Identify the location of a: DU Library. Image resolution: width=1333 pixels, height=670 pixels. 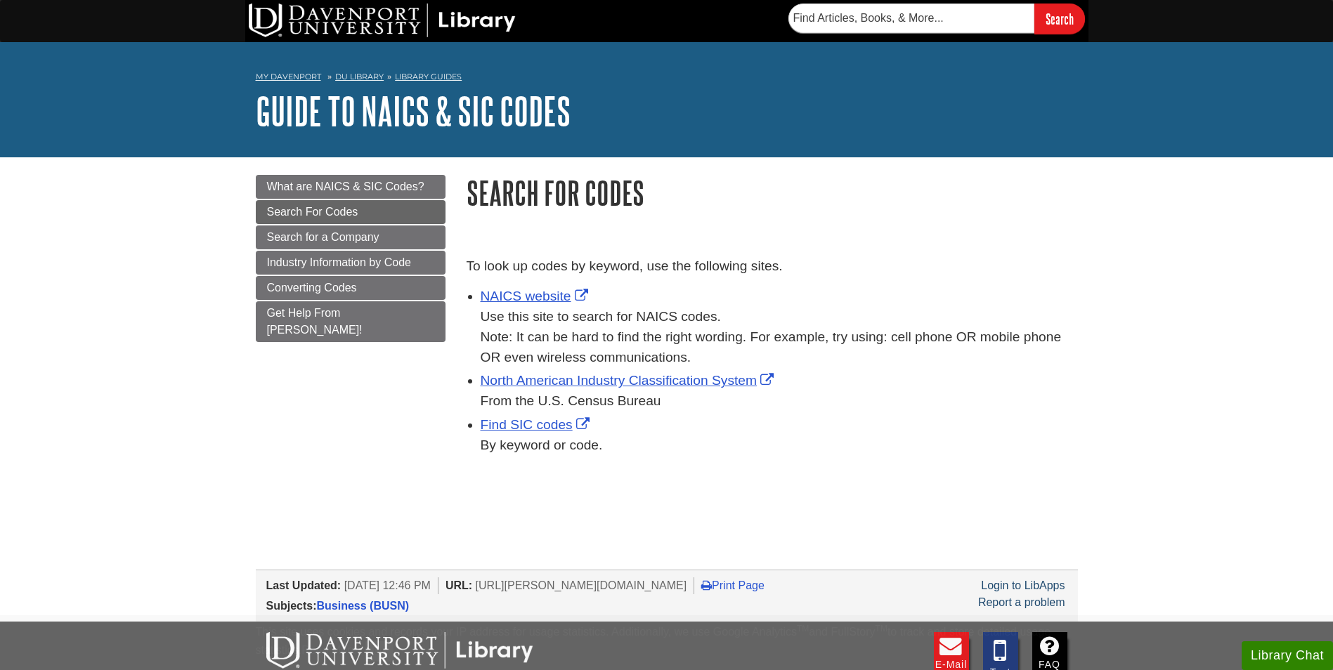
(359, 77).